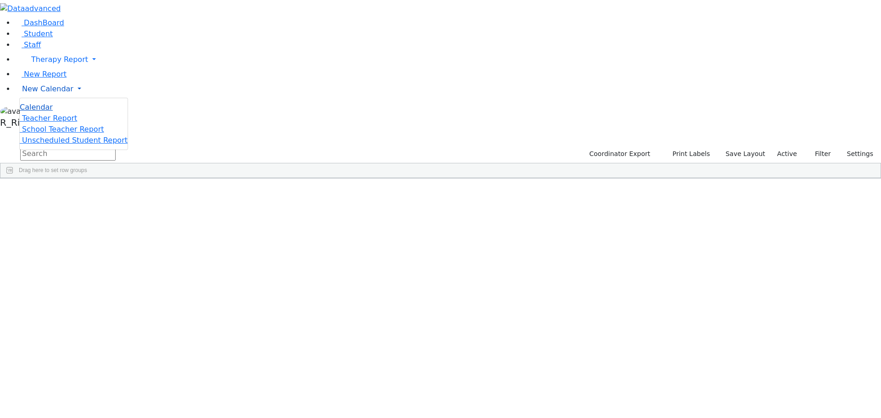  What do you see at coordinates (448, 60) in the screenshot?
I see `a: Therapy Report` at bounding box center [448, 60].